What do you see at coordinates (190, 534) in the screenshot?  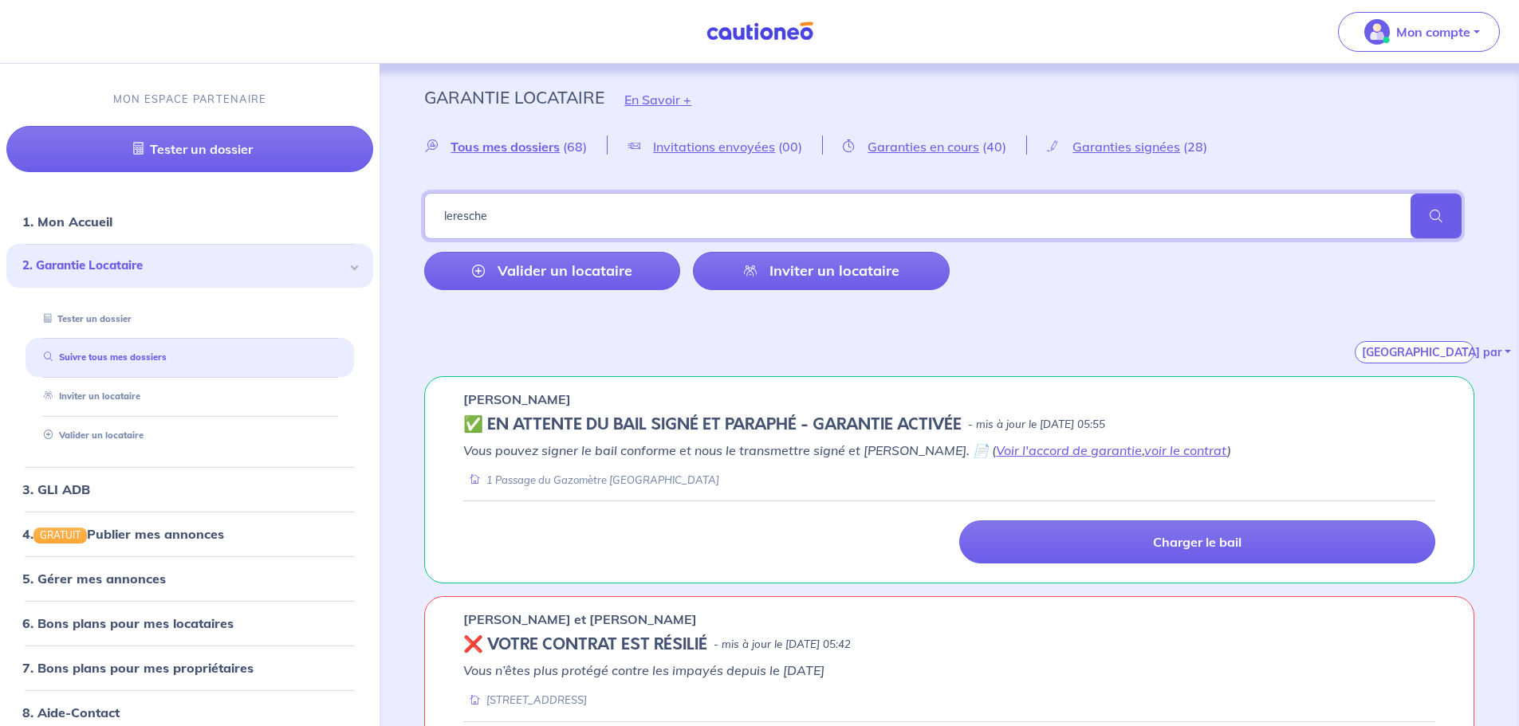 I see `div: 4.GRATUITPublier mes annonces` at bounding box center [190, 534].